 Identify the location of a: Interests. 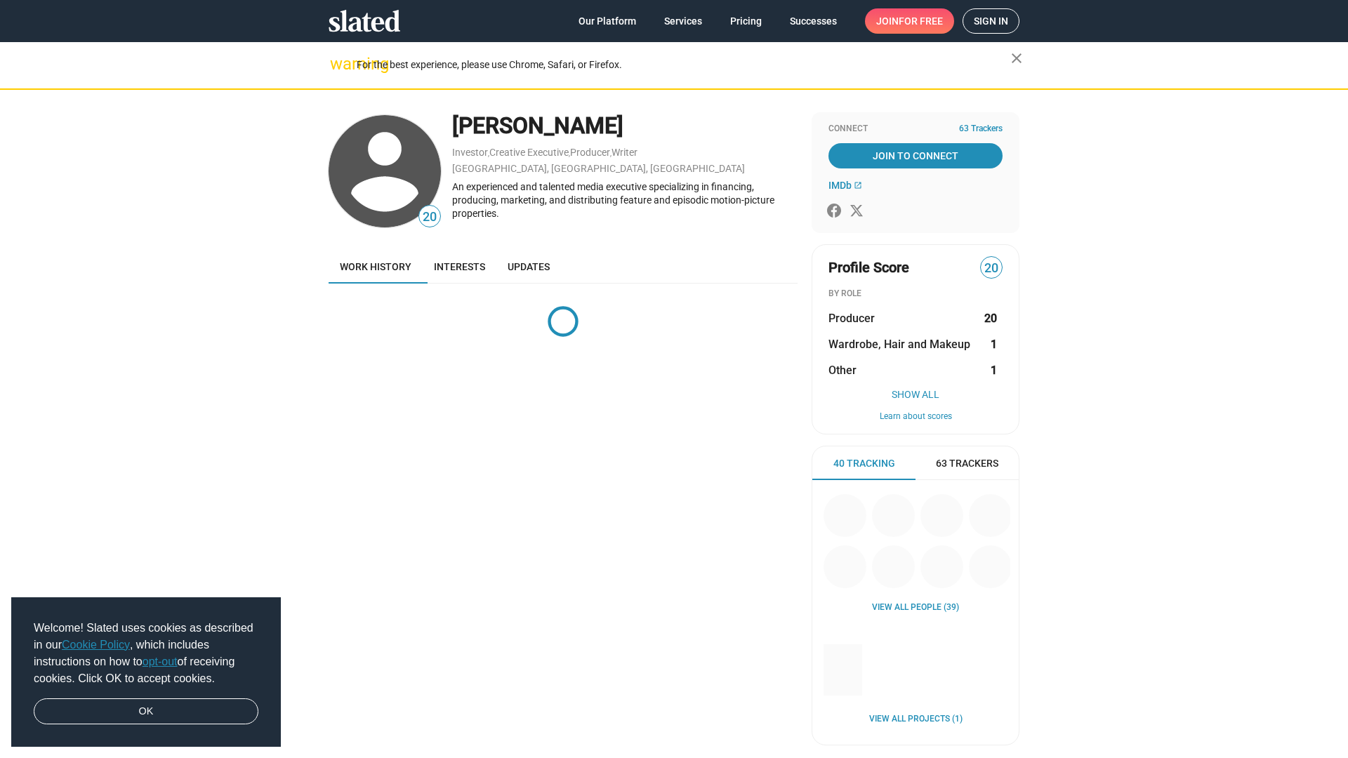
(459, 267).